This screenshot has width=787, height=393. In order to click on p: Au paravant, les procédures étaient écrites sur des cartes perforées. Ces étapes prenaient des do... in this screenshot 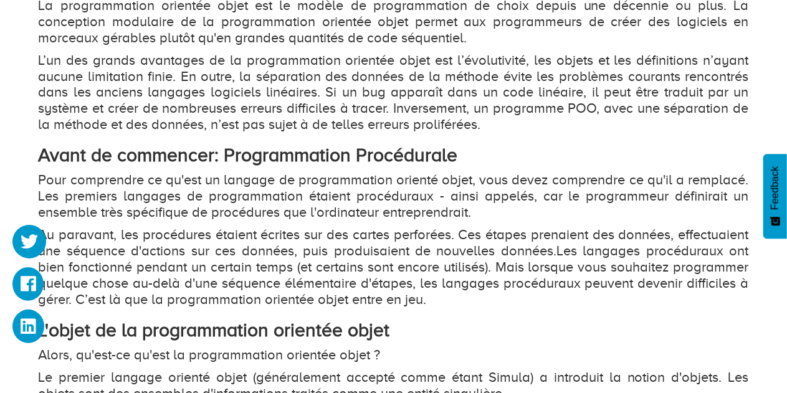, I will do `click(394, 268)`.